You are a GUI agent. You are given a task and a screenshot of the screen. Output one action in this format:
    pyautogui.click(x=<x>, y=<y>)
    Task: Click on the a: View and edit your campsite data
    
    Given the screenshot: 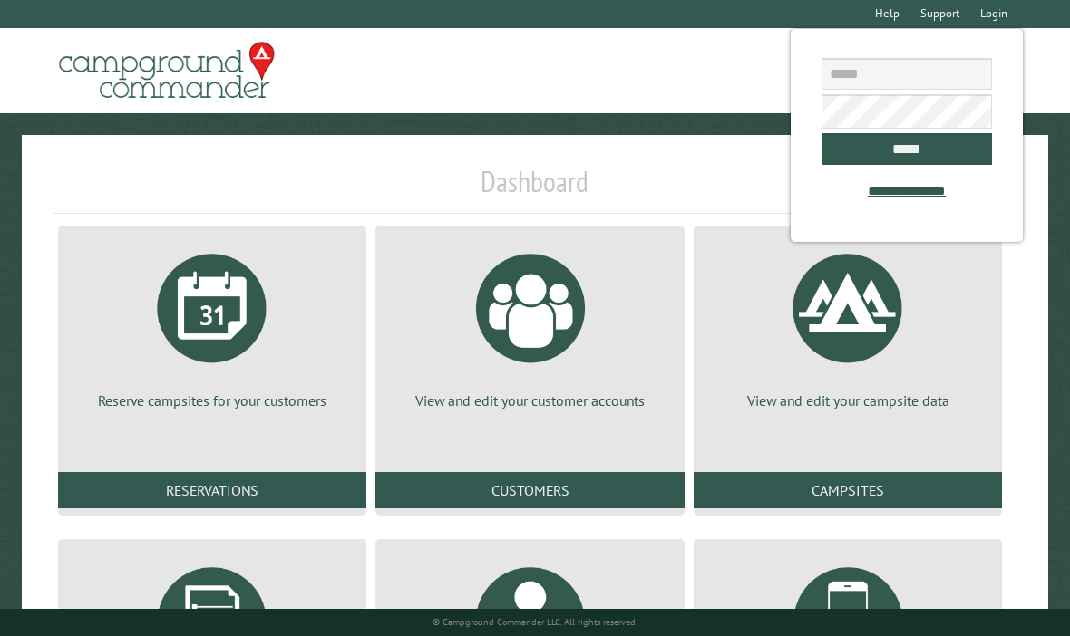 What is the action you would take?
    pyautogui.click(x=848, y=325)
    